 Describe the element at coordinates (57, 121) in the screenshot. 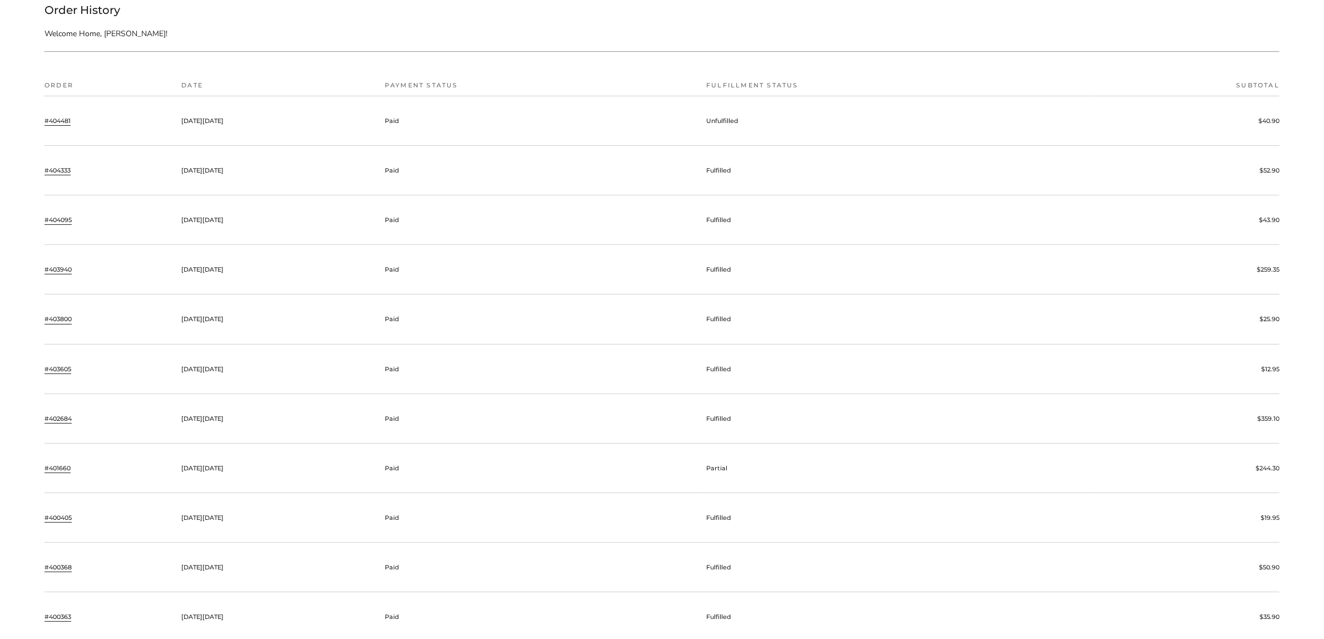

I see `a: #404481` at that location.